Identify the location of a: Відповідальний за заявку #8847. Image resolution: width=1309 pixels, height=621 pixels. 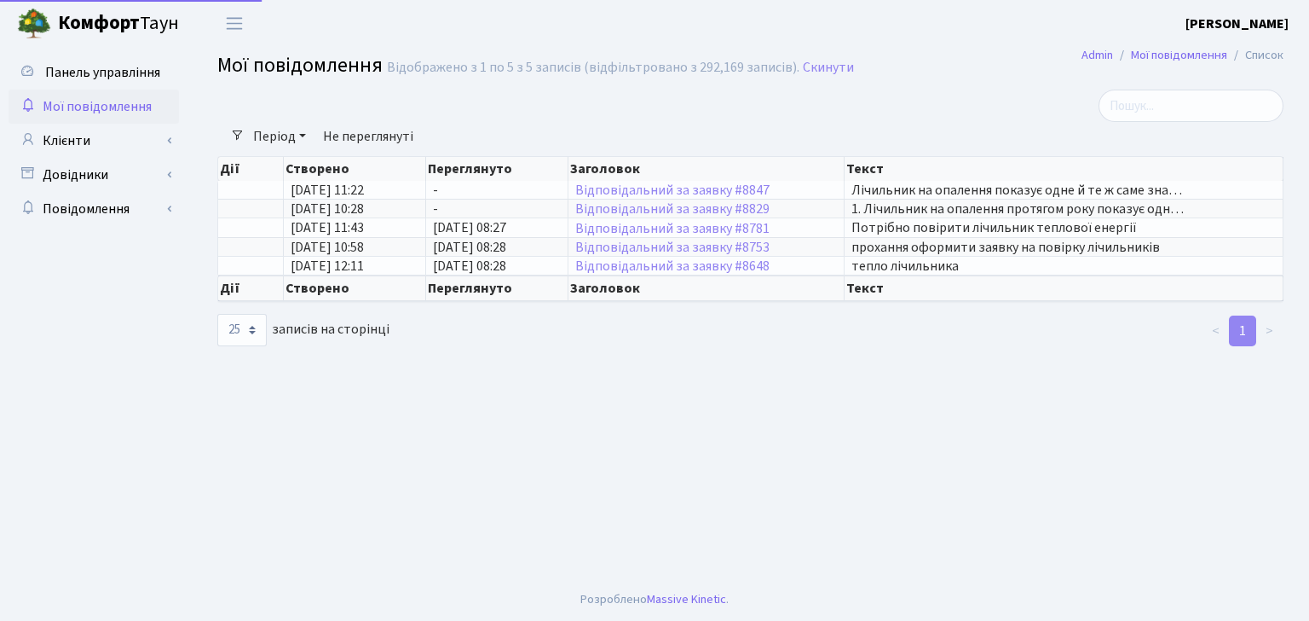
(673, 190).